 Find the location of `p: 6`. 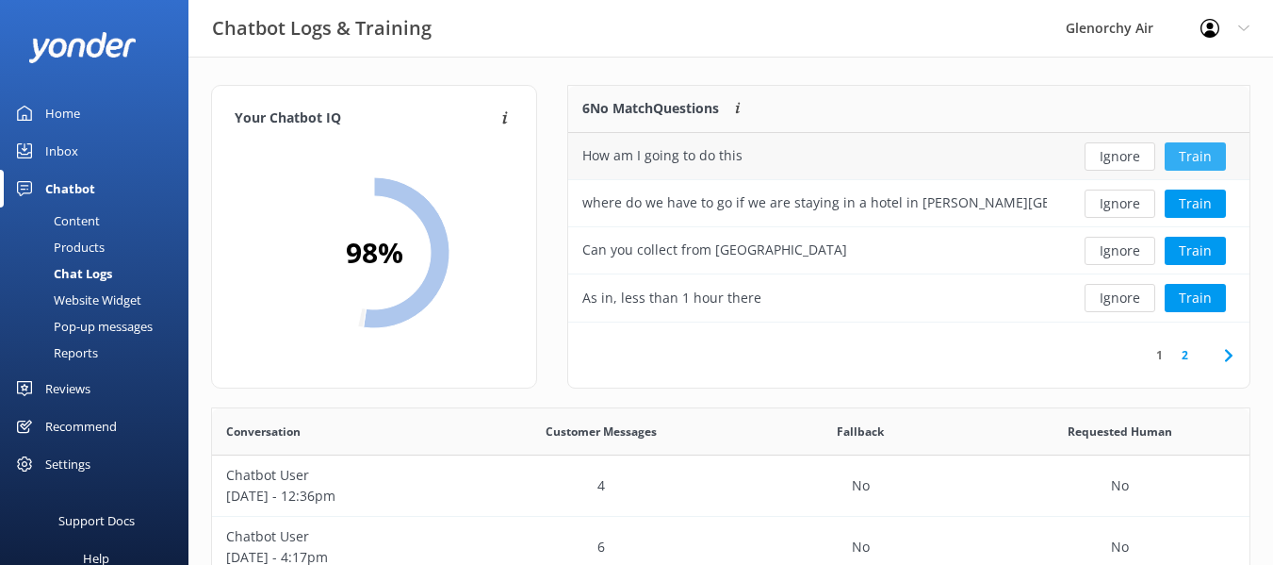

p: 6 is located at coordinates (601, 547).